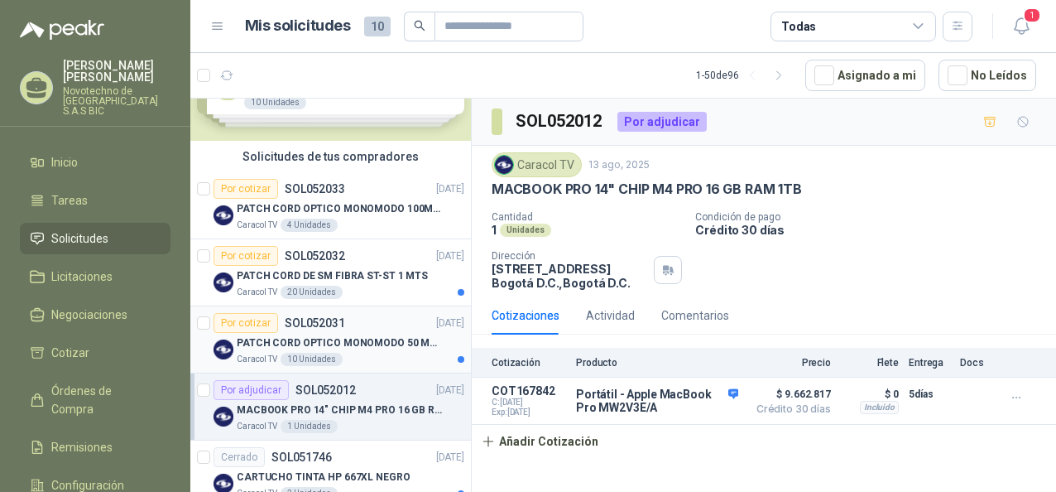 This screenshot has height=492, width=1056. Describe the element at coordinates (790, 363) in the screenshot. I see `p: Precio` at that location.